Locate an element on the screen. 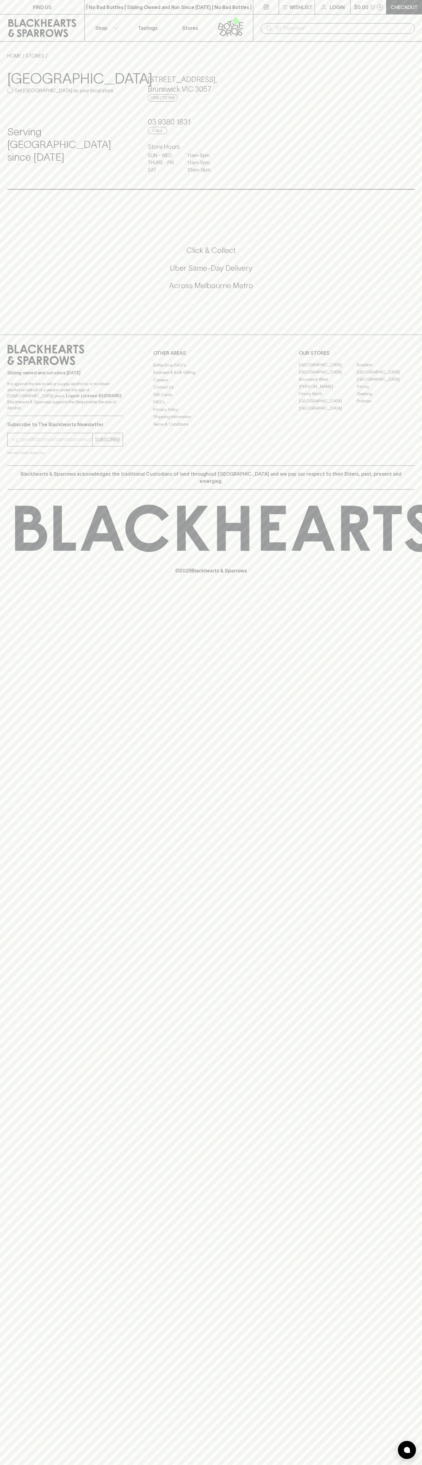  p: Wishlist is located at coordinates (301, 7).